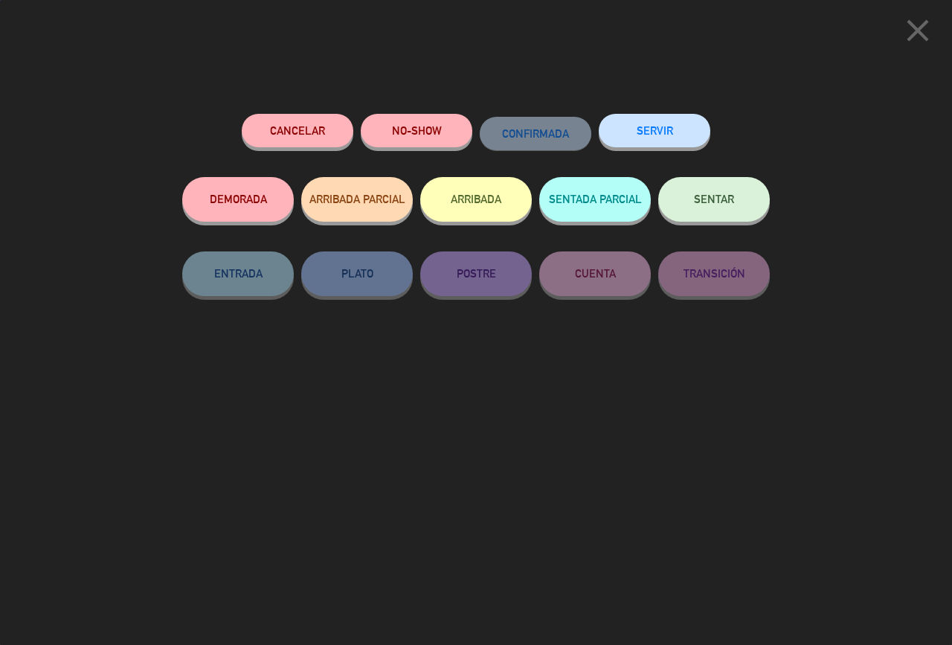 This screenshot has width=952, height=645. What do you see at coordinates (536, 133) in the screenshot?
I see `span: CONFIRMADA` at bounding box center [536, 133].